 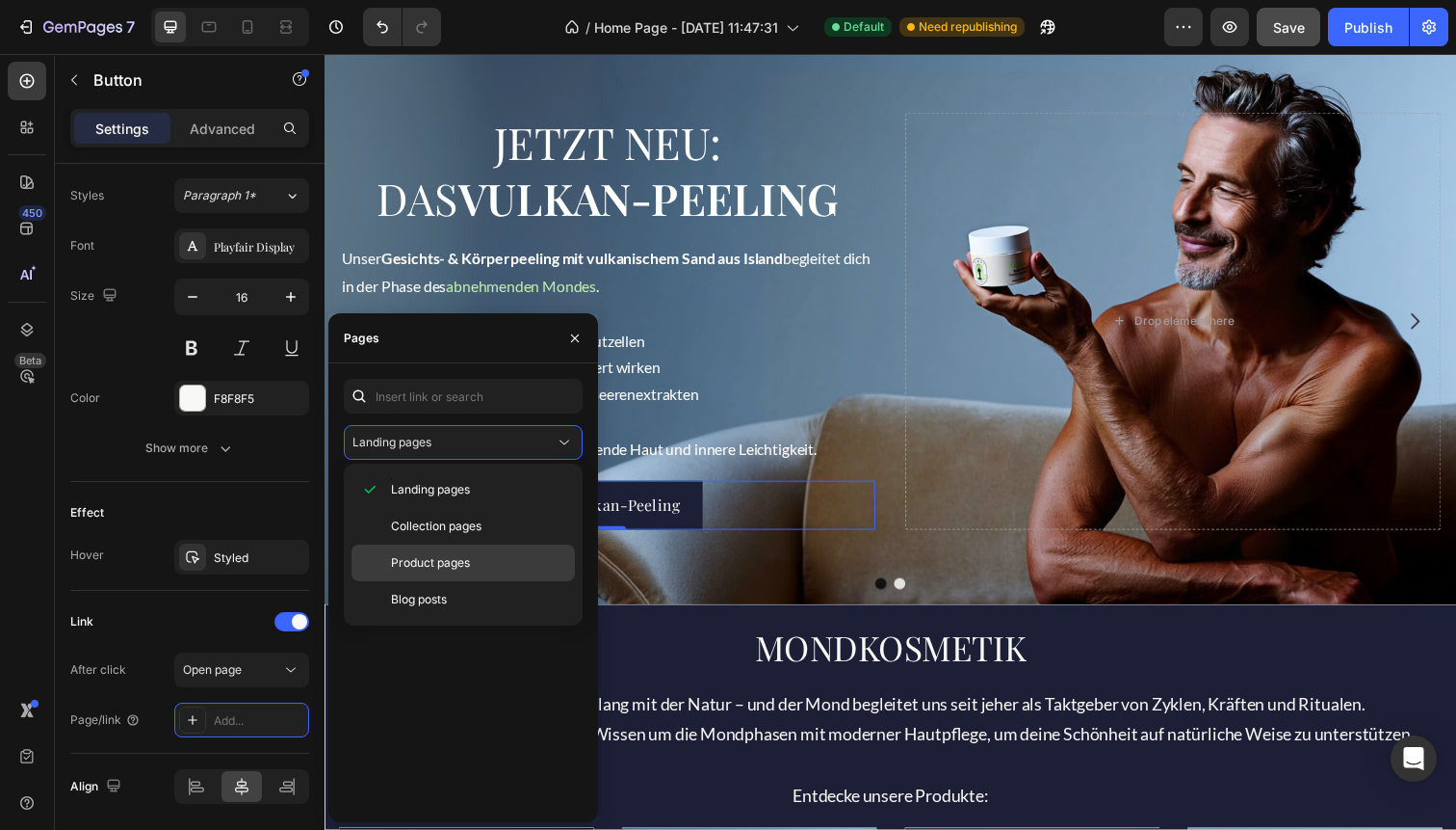 I want to click on h2: JETZT NEU: DAS, so click(x=289, y=121).